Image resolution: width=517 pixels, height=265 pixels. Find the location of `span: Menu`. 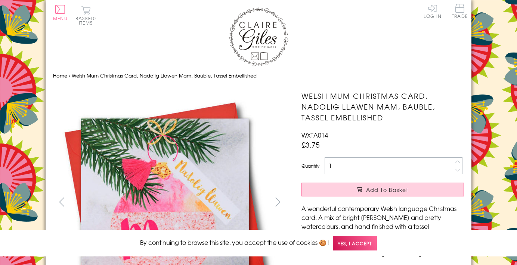

span: Menu is located at coordinates (60, 18).